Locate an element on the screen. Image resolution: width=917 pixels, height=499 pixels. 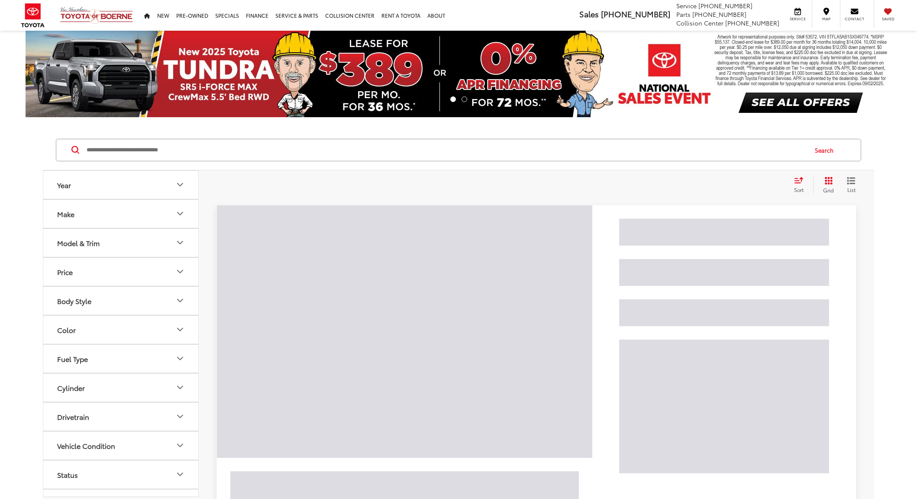
span: List is located at coordinates (851, 190).